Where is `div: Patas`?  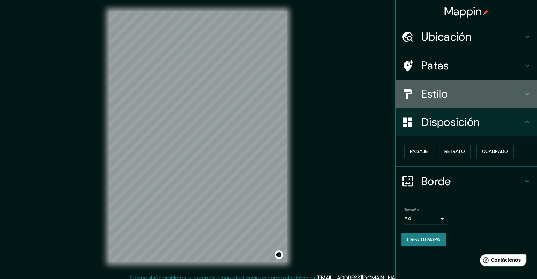 div: Patas is located at coordinates (466, 66).